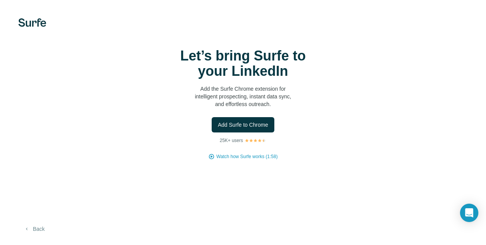 This screenshot has width=486, height=245. Describe the element at coordinates (243, 96) in the screenshot. I see `p: Add the Surfe Chrome extension for intelligent prospecting, instant data sync, and effortless out...` at that location.